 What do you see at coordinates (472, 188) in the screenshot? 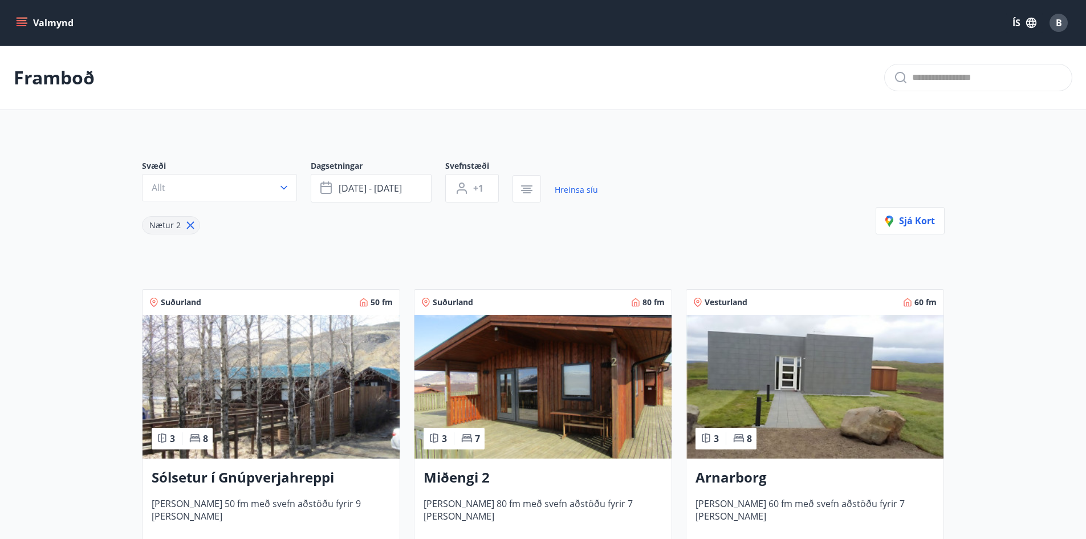
I see `button: +1` at bounding box center [472, 188].